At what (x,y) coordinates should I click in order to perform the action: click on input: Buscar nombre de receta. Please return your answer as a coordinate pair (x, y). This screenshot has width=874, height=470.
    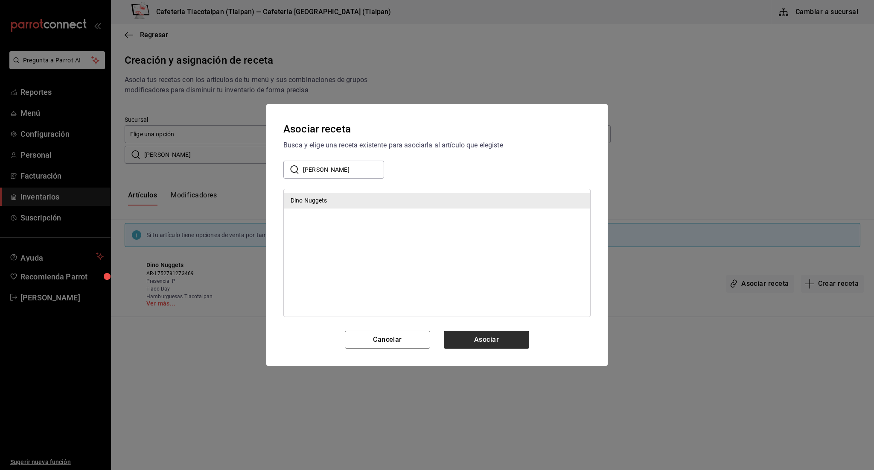
    Looking at the image, I should click on (344, 169).